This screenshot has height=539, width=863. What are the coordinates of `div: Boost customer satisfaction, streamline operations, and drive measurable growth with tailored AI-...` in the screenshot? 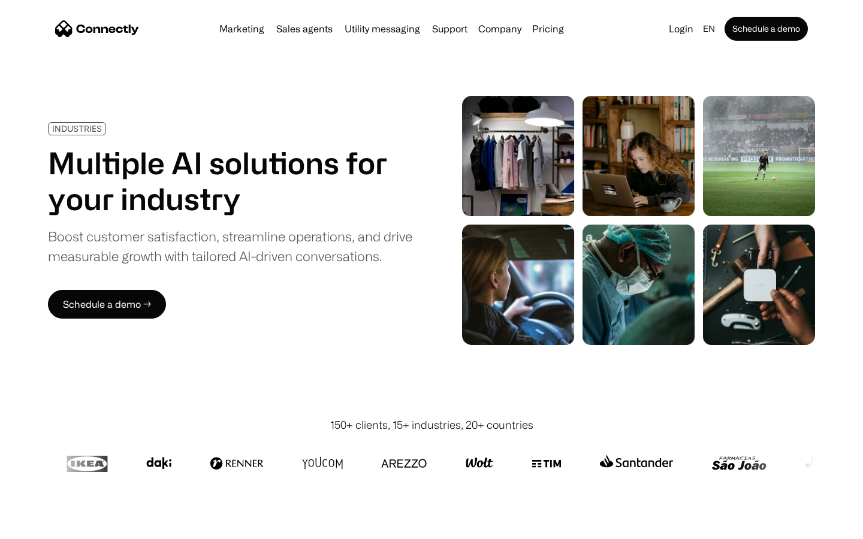 It's located at (230, 246).